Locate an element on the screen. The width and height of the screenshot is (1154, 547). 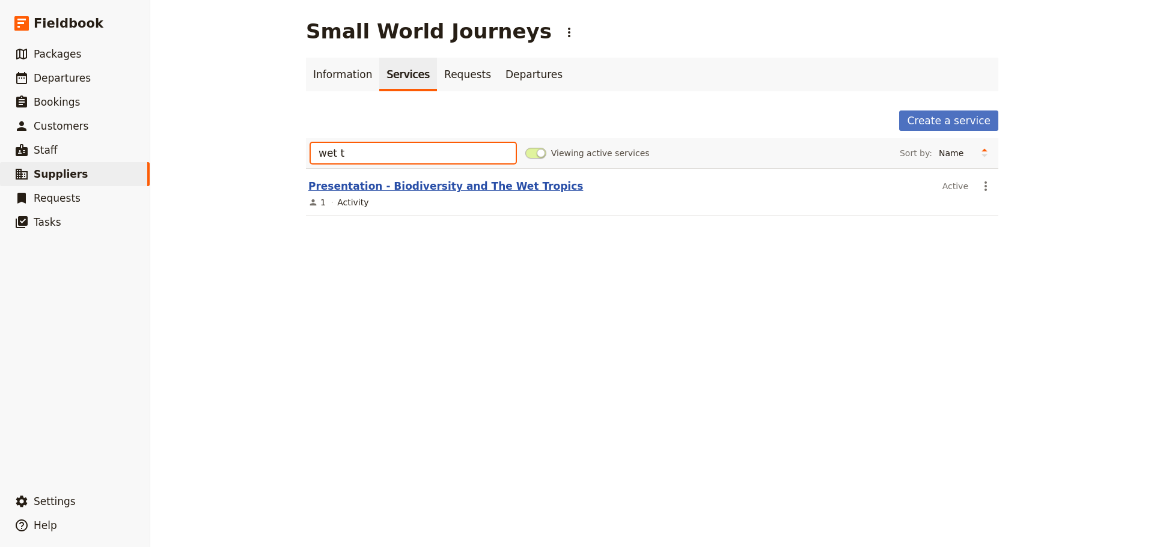
span: Settings is located at coordinates (55, 502).